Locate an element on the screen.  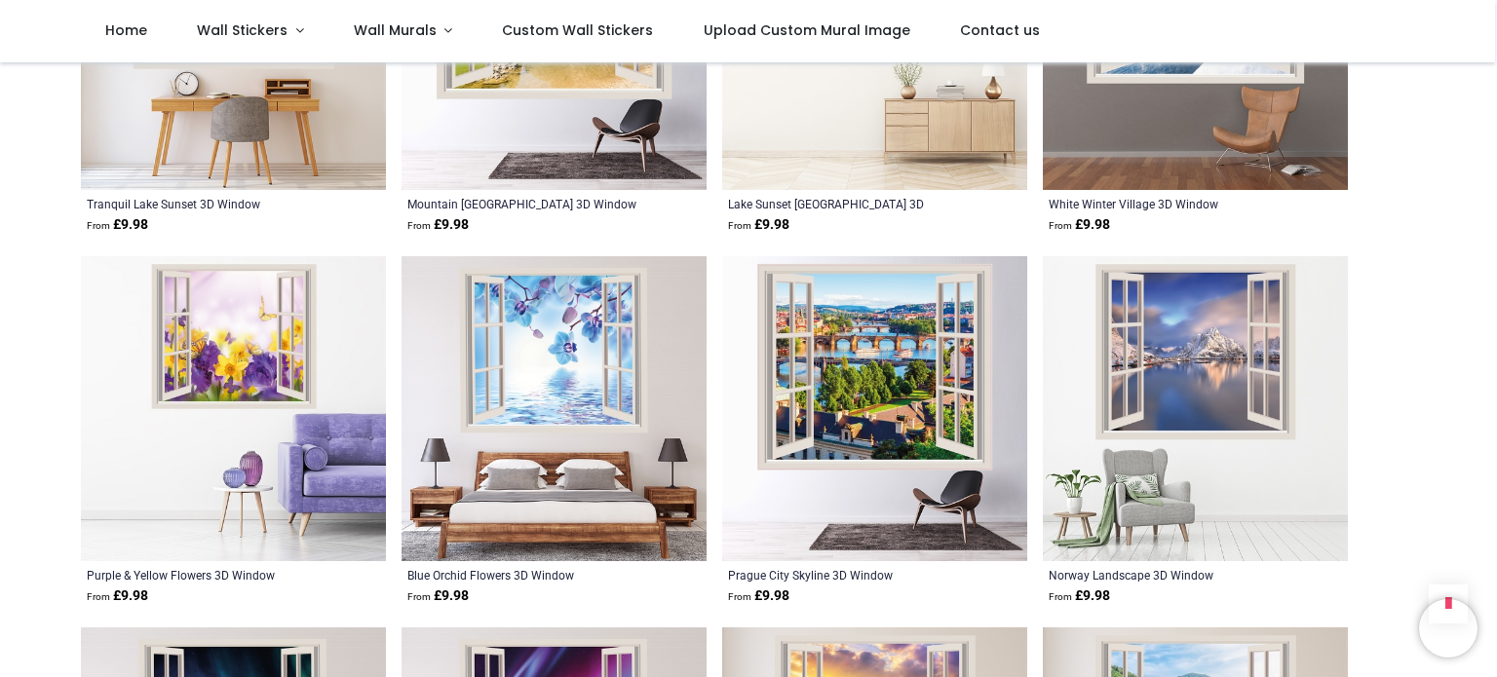
div: White Winter Village 3D Window is located at coordinates (1166, 204).